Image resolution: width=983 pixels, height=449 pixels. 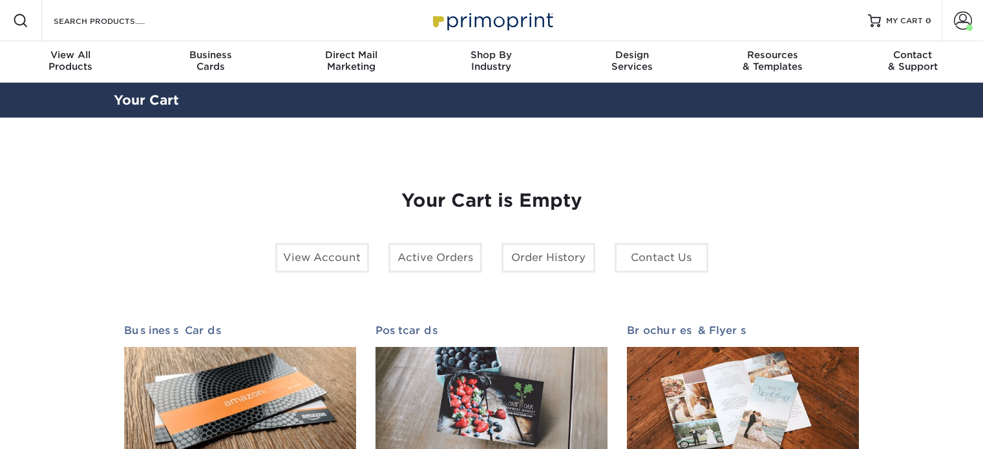 I want to click on div: Services, so click(x=632, y=61).